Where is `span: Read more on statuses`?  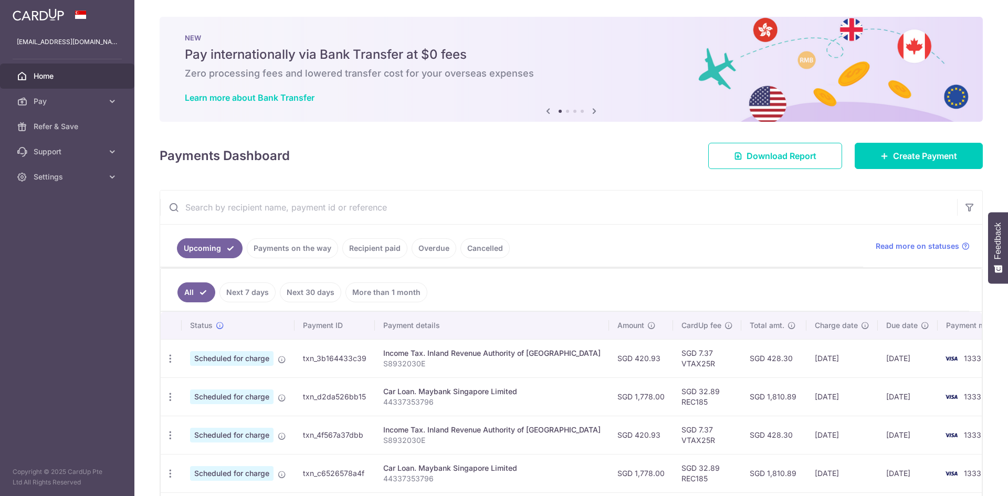 span: Read more on statuses is located at coordinates (917, 246).